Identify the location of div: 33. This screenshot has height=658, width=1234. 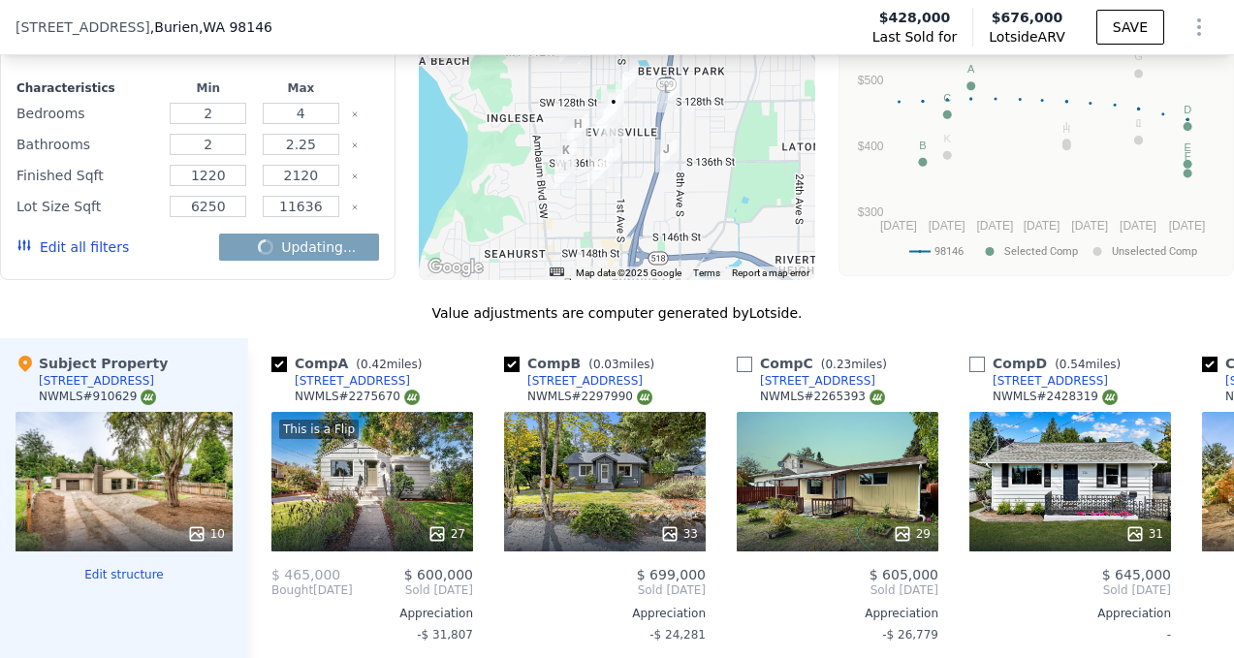
(679, 534).